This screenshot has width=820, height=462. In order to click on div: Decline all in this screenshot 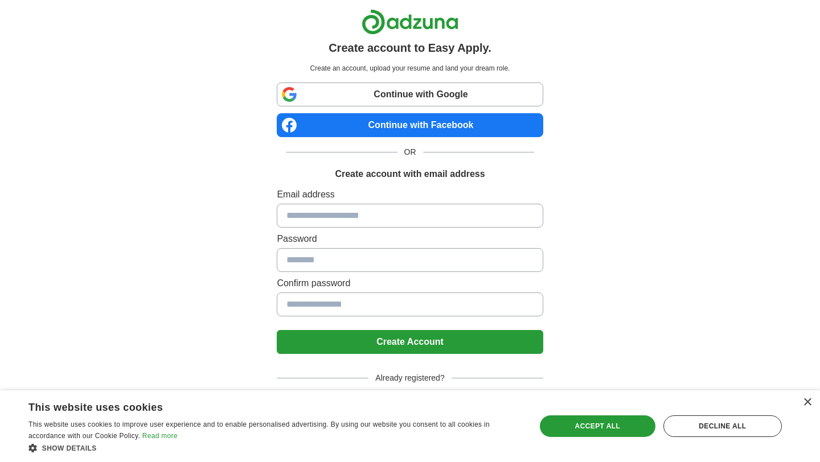, I will do `click(723, 426)`.